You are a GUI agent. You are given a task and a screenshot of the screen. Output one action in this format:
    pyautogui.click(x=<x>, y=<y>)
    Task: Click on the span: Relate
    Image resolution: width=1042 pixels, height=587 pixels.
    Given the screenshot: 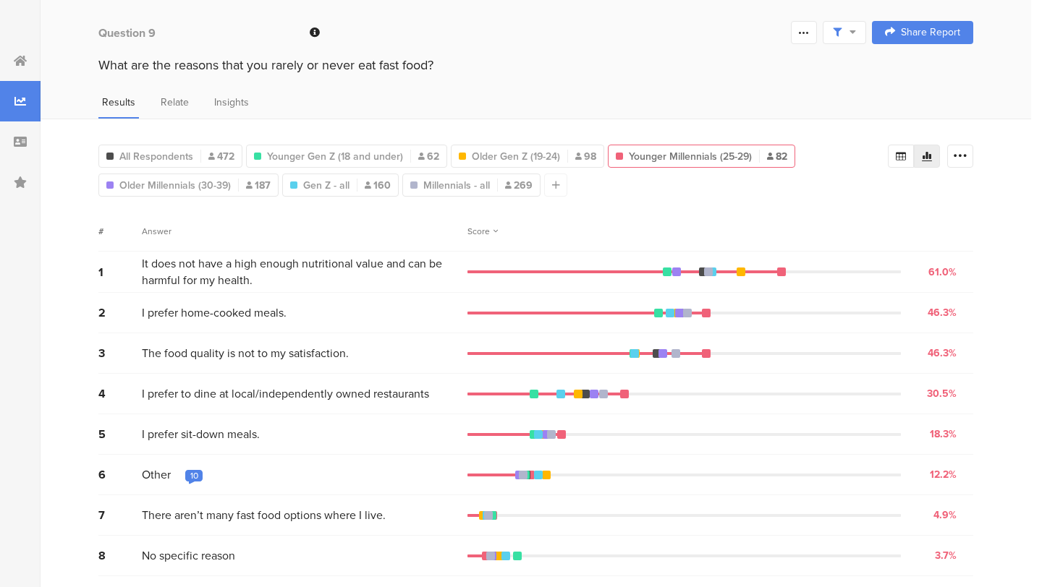 What is the action you would take?
    pyautogui.click(x=174, y=102)
    